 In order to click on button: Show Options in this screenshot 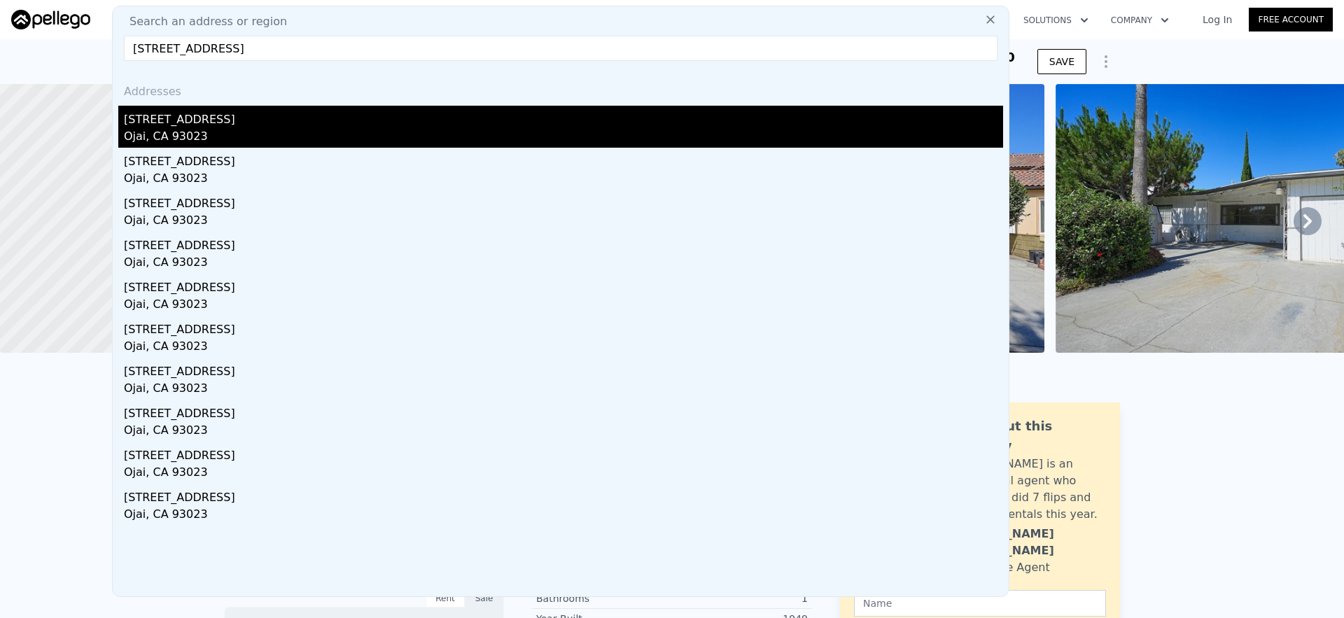, I will do `click(1106, 62)`.